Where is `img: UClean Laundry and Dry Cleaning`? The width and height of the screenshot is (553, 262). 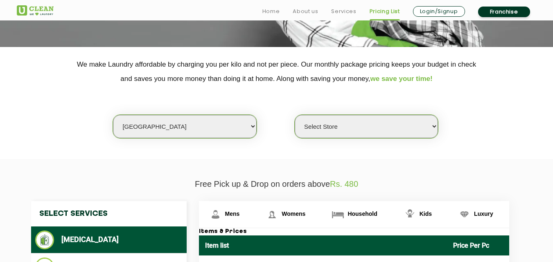
img: UClean Laundry and Dry Cleaning is located at coordinates (35, 10).